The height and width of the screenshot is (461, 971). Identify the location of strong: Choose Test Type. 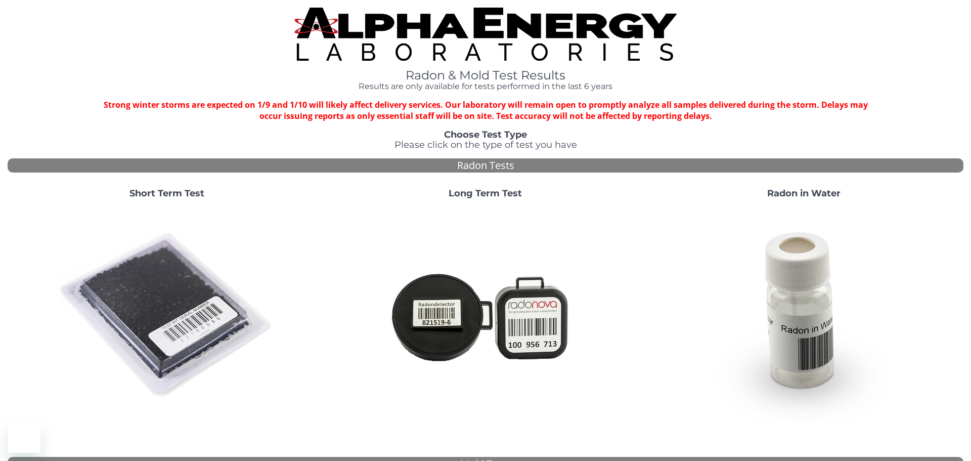
(485, 134).